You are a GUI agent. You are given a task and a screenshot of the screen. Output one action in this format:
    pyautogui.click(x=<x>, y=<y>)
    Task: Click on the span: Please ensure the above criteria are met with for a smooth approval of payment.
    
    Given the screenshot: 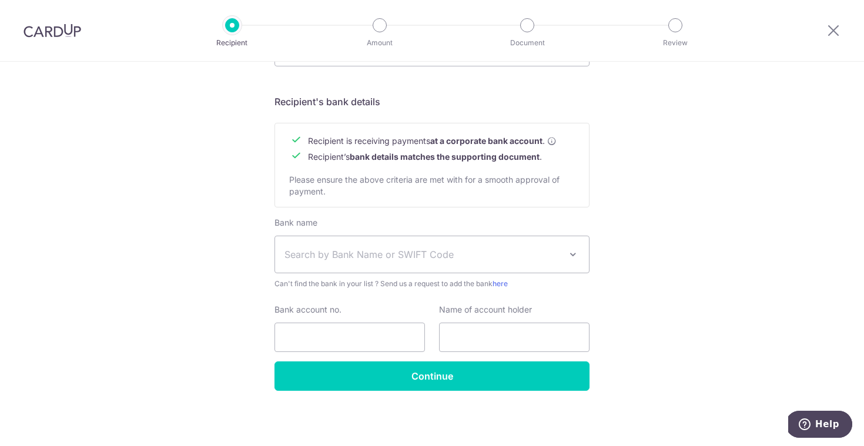 What is the action you would take?
    pyautogui.click(x=424, y=185)
    